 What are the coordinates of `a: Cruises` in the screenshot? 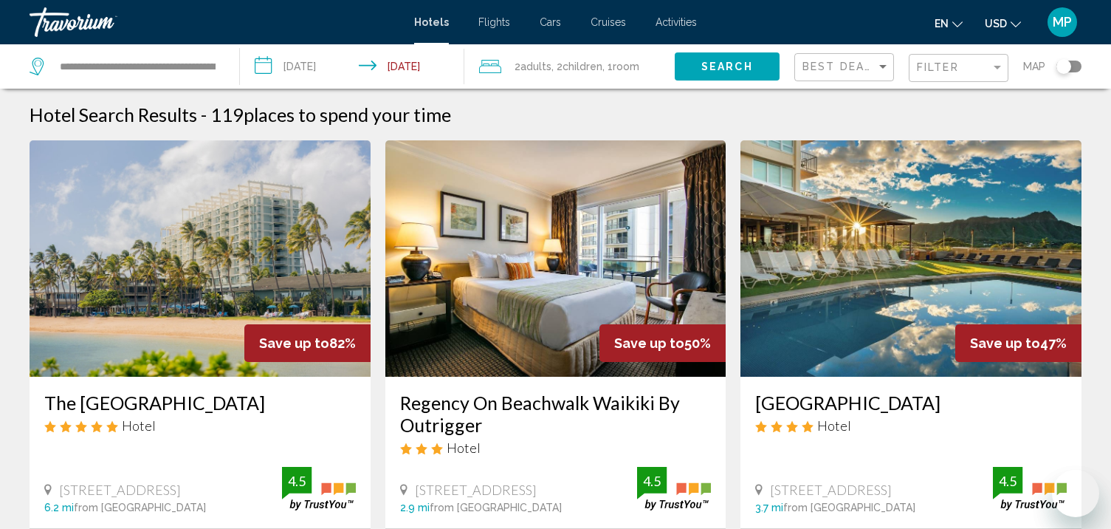 It's located at (608, 22).